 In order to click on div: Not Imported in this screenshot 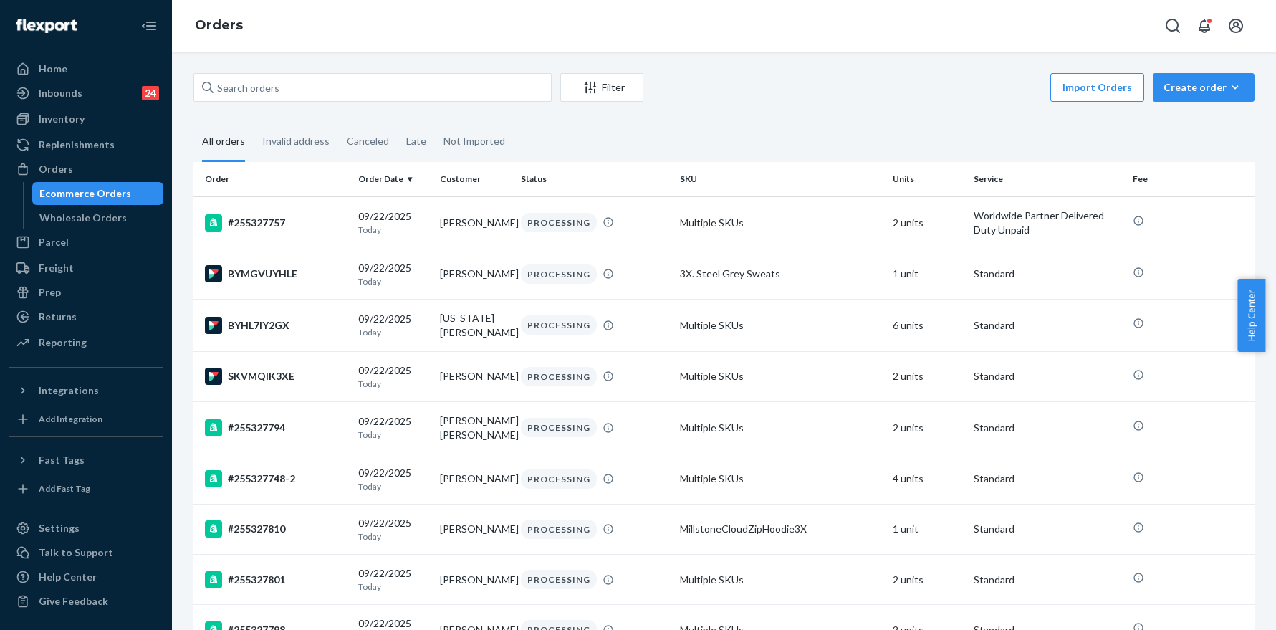, I will do `click(474, 141)`.